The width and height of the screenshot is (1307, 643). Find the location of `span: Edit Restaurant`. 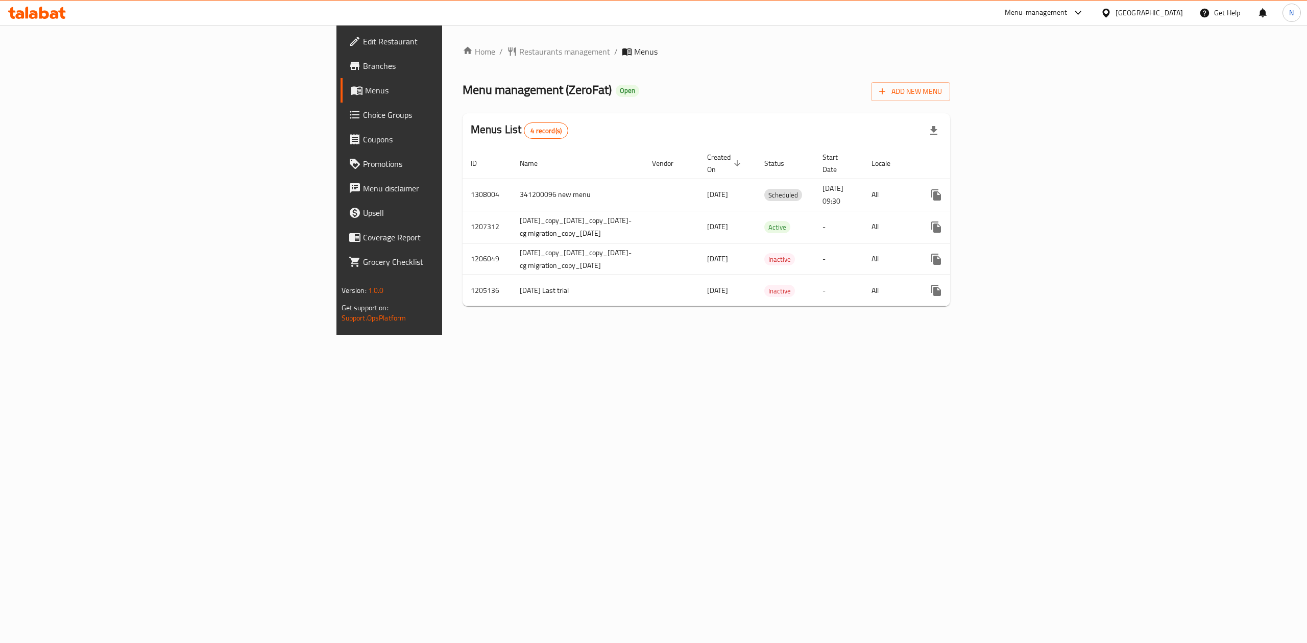

span: Edit Restaurant is located at coordinates (455, 41).